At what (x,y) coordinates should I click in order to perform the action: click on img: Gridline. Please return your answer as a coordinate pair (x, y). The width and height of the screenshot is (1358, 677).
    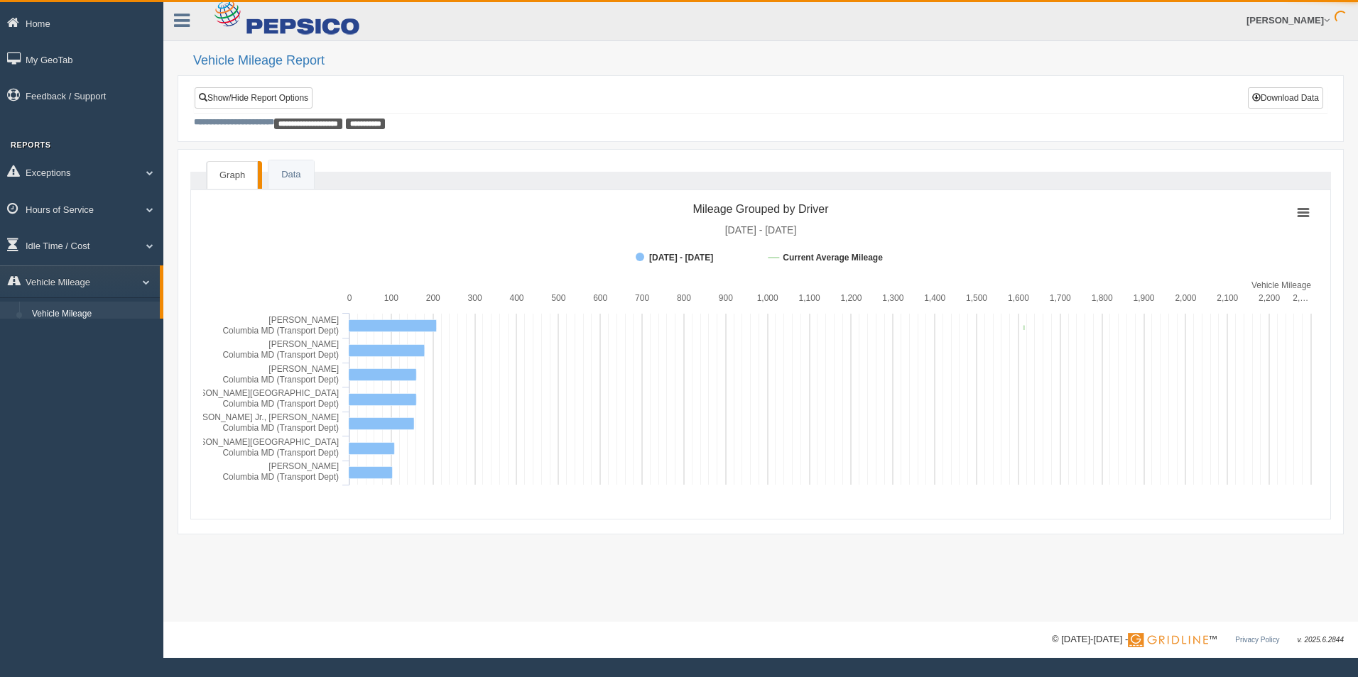
    Looking at the image, I should click on (1167, 640).